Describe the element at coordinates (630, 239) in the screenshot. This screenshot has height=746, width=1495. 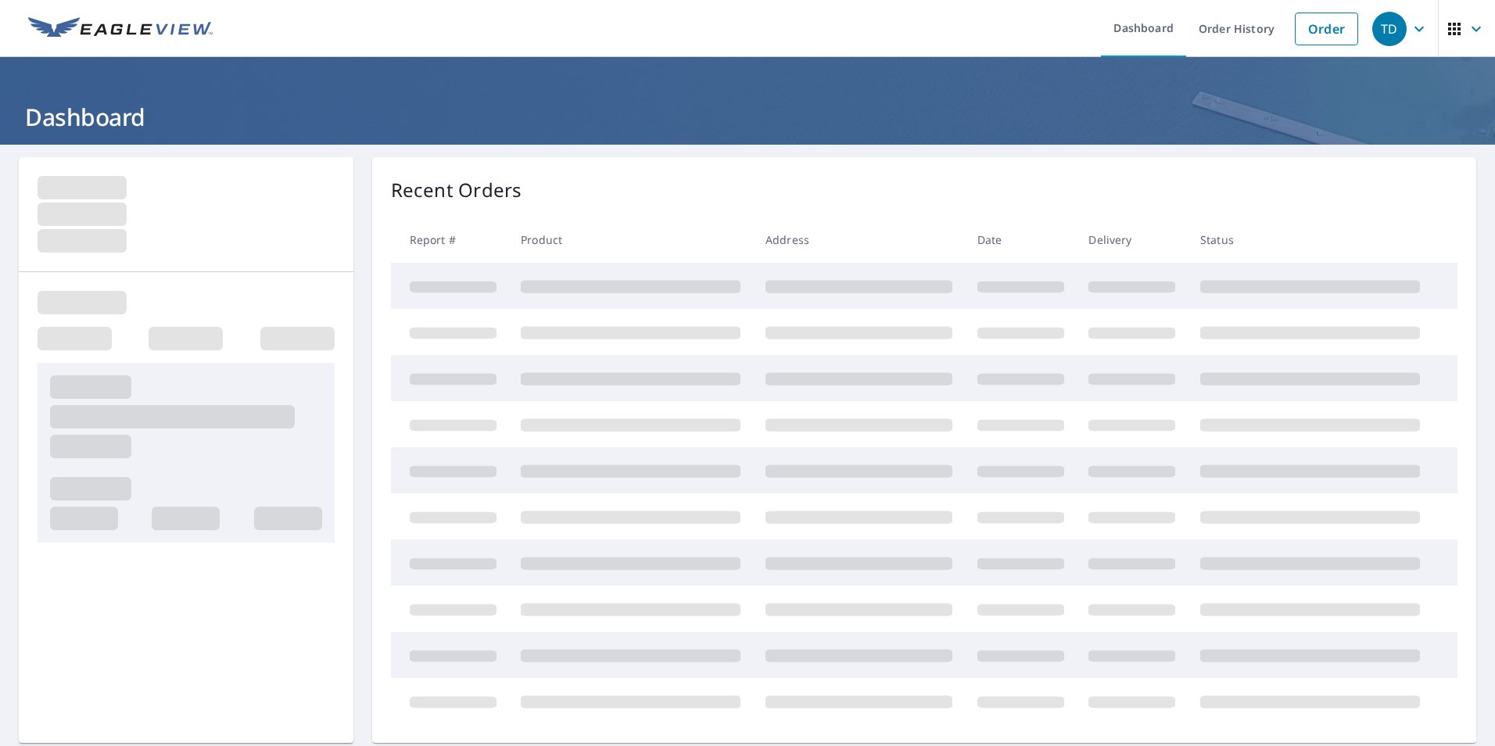
I see `th: Product` at that location.